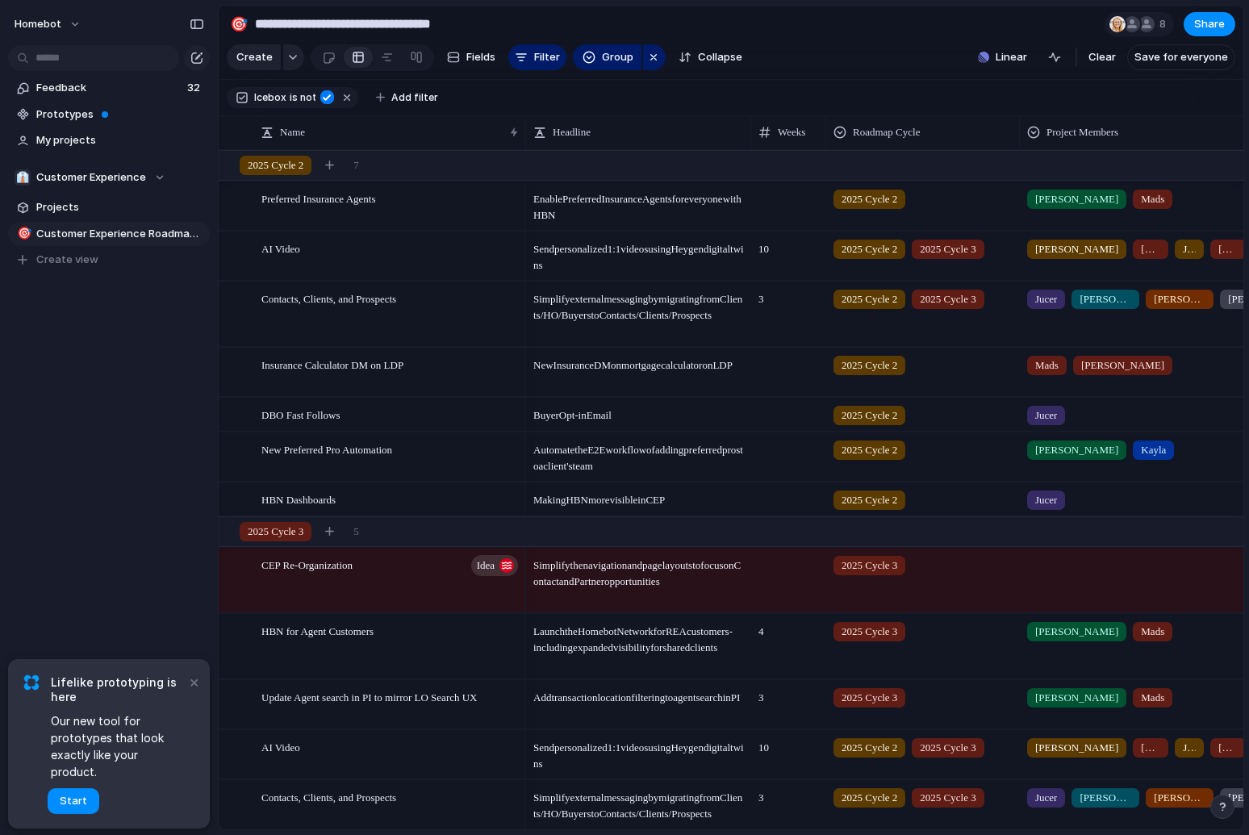  Describe the element at coordinates (327, 449) in the screenshot. I see `span: New Preferred Pro Automation` at that location.